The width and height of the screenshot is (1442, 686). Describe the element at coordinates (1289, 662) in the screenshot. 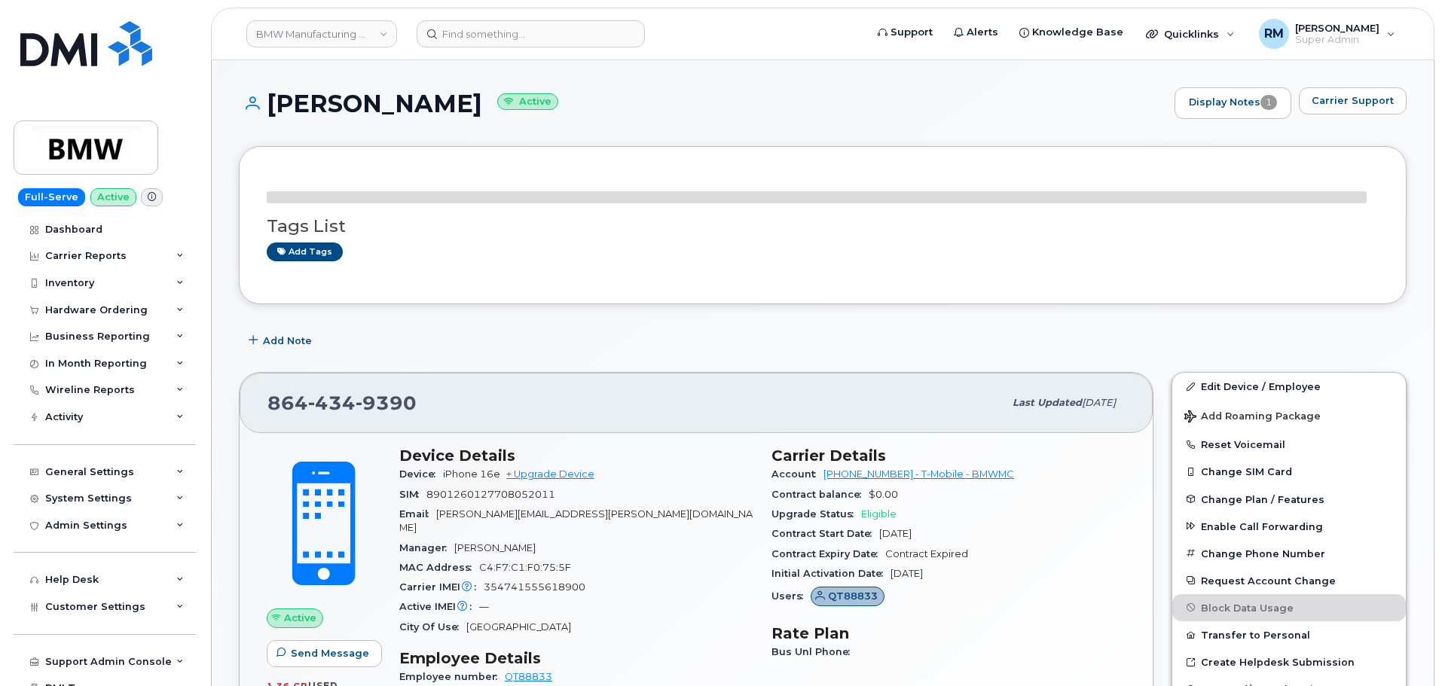

I see `a: Create Helpdesk Submission` at that location.